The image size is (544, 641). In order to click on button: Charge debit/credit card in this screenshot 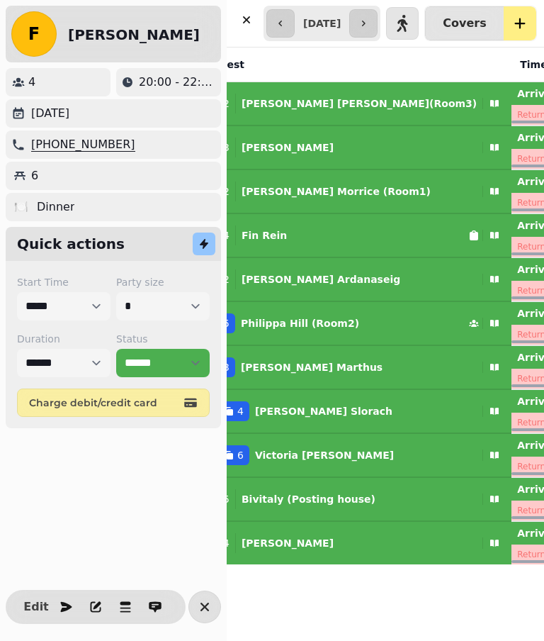, I will do `click(113, 402)`.